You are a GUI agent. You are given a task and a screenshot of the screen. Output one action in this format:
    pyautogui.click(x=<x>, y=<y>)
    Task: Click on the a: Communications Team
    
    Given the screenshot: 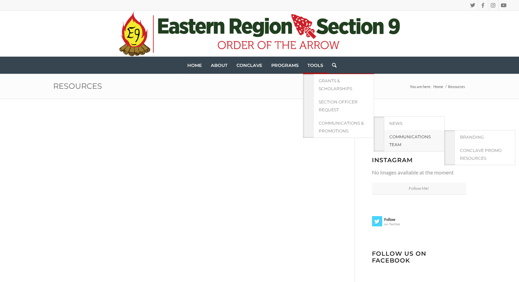 What is the action you would take?
    pyautogui.click(x=414, y=141)
    